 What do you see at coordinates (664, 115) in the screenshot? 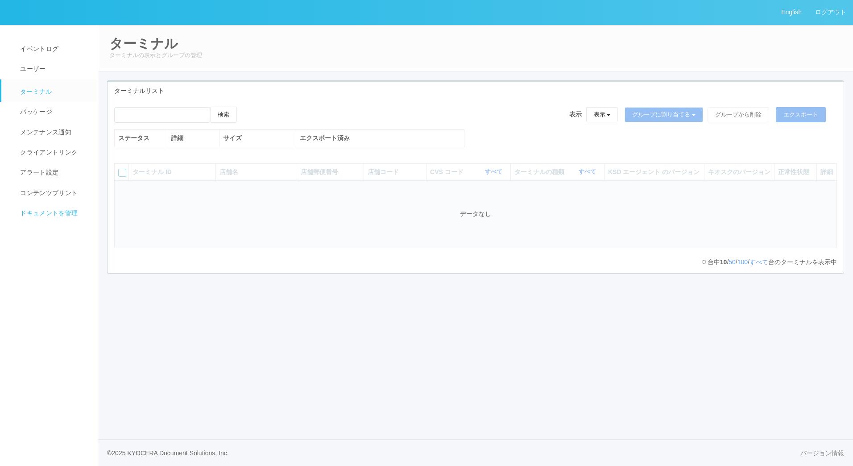
I see `button: グループに割り当てる` at bounding box center [664, 115].